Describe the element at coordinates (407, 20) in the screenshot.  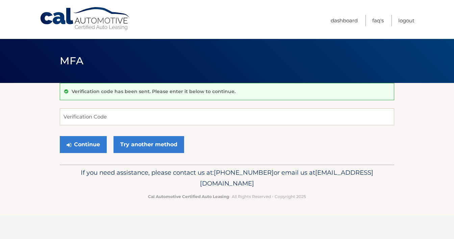
I see `a: Logout` at that location.